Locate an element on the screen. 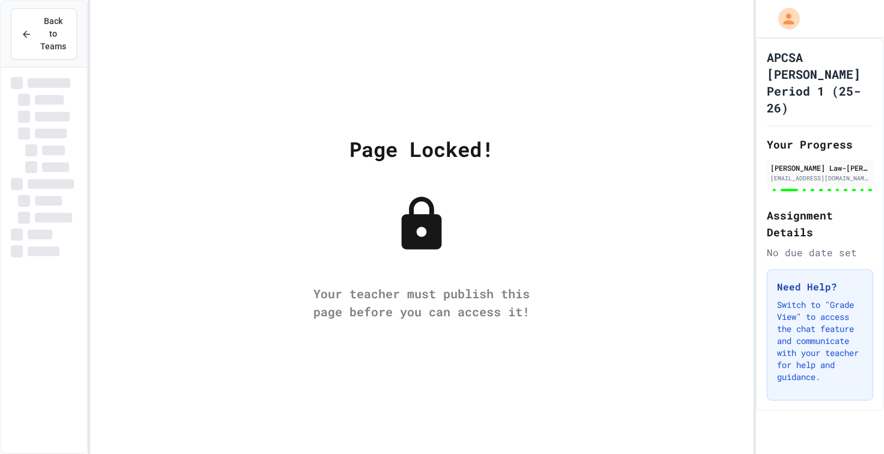  div: Your teacher must publish this page before you can access it! is located at coordinates (422, 303).